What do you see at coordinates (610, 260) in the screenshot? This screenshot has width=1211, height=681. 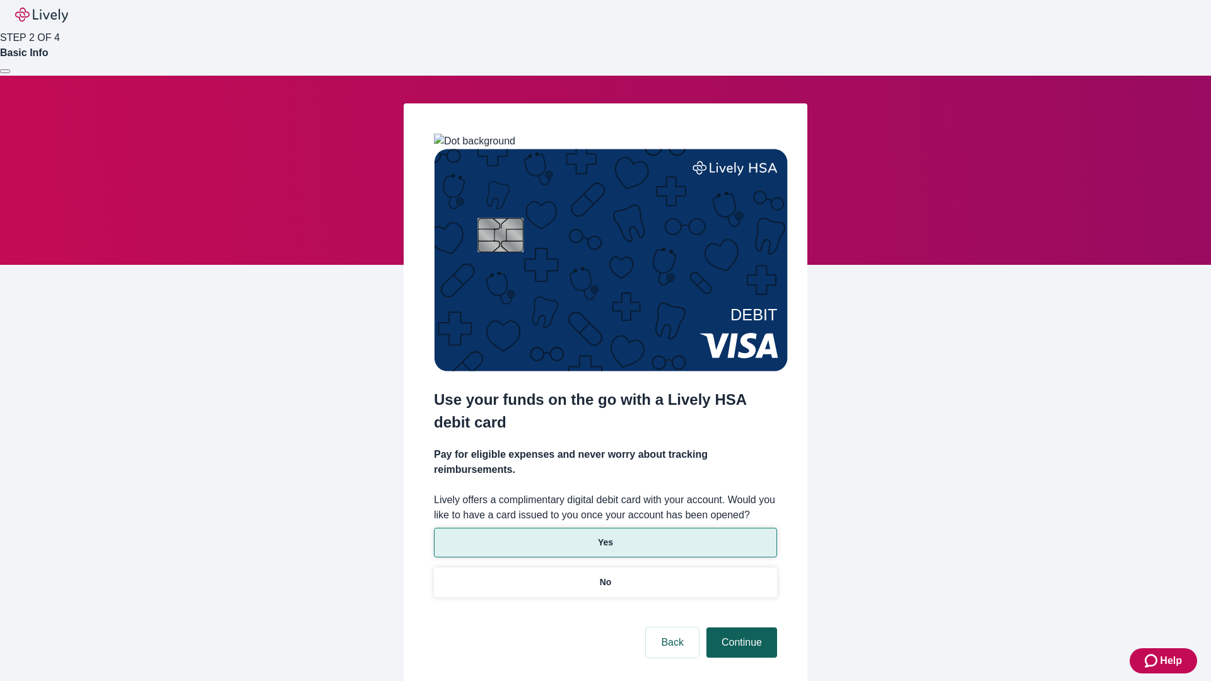 I see `img: Debit card` at bounding box center [610, 260].